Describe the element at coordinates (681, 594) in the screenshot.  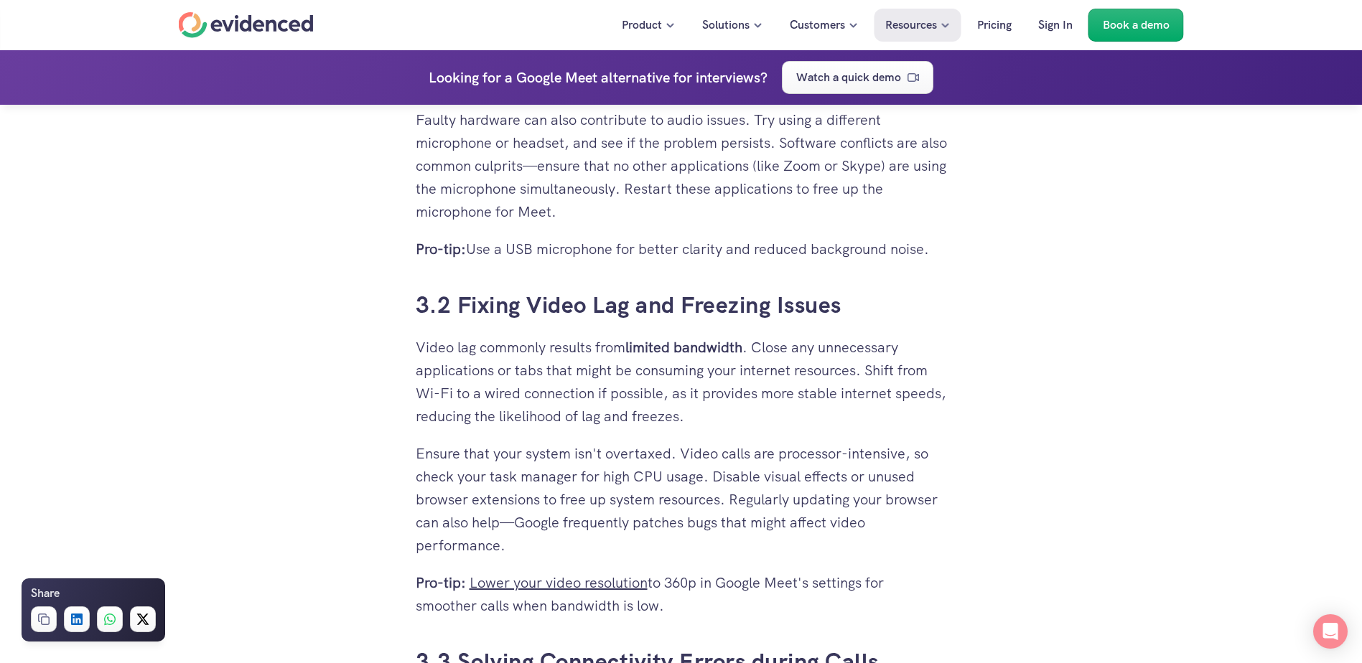
I see `p: to 360p in Google Meet's settings for smoother calls when bandwidth is low.` at that location.